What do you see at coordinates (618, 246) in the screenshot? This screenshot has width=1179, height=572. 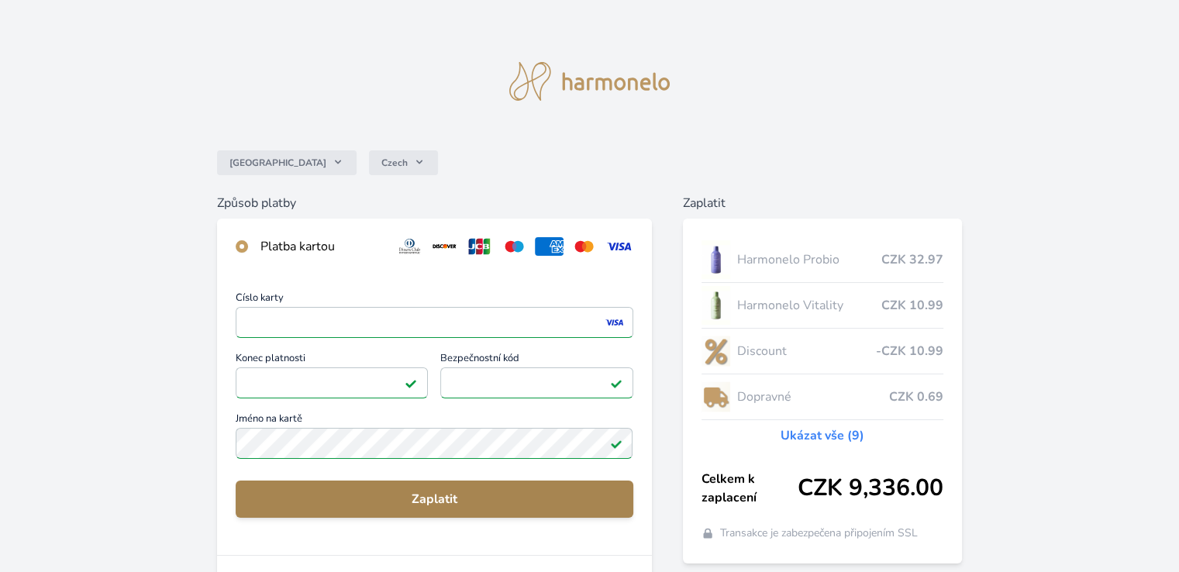 I see `img: visa.svg` at bounding box center [618, 246].